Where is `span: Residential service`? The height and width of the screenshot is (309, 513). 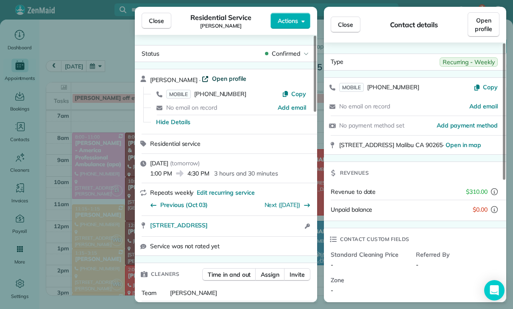
span: Residential service is located at coordinates (175, 143).